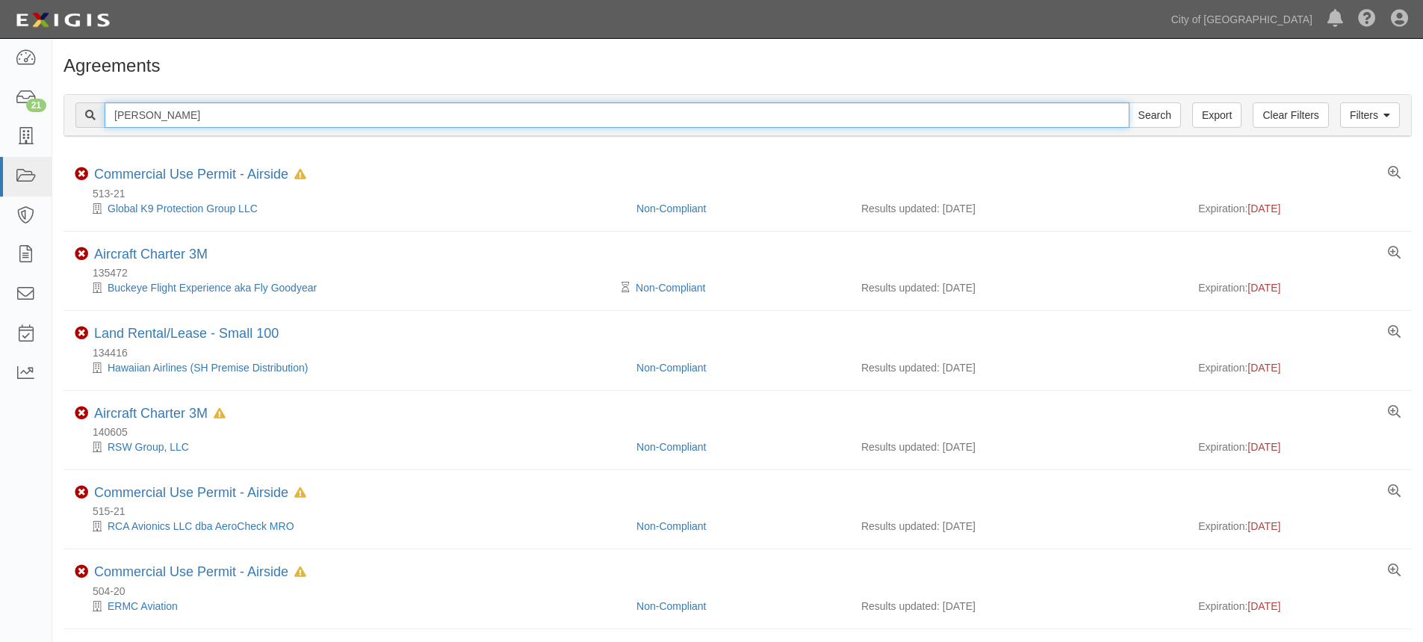 Image resolution: width=1423 pixels, height=642 pixels. I want to click on img: logo-5460c22ac91f19d4615b14bd174203de0afe785f0fc80cf4dbbc73dc1793850b.png, so click(63, 20).